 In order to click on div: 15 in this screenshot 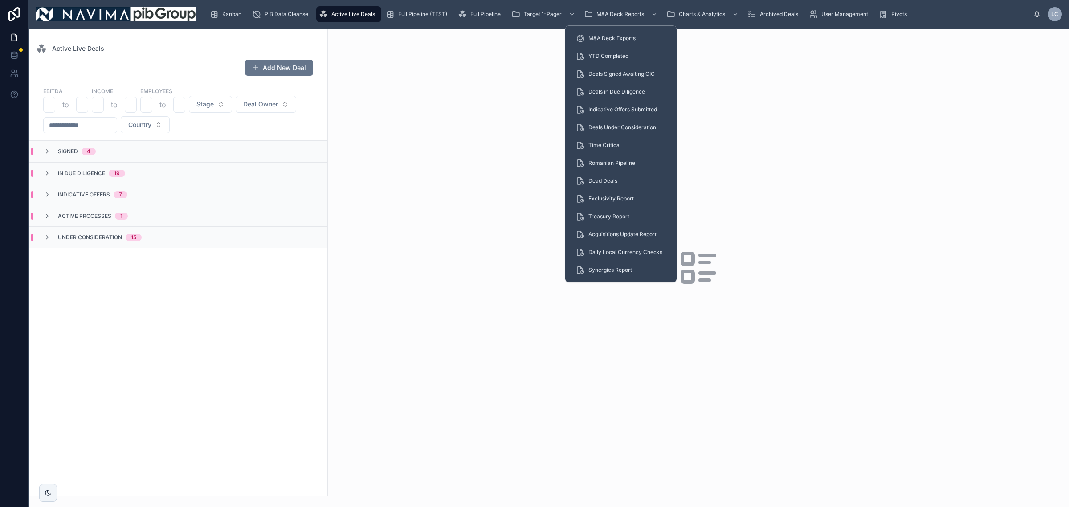, I will do `click(134, 237)`.